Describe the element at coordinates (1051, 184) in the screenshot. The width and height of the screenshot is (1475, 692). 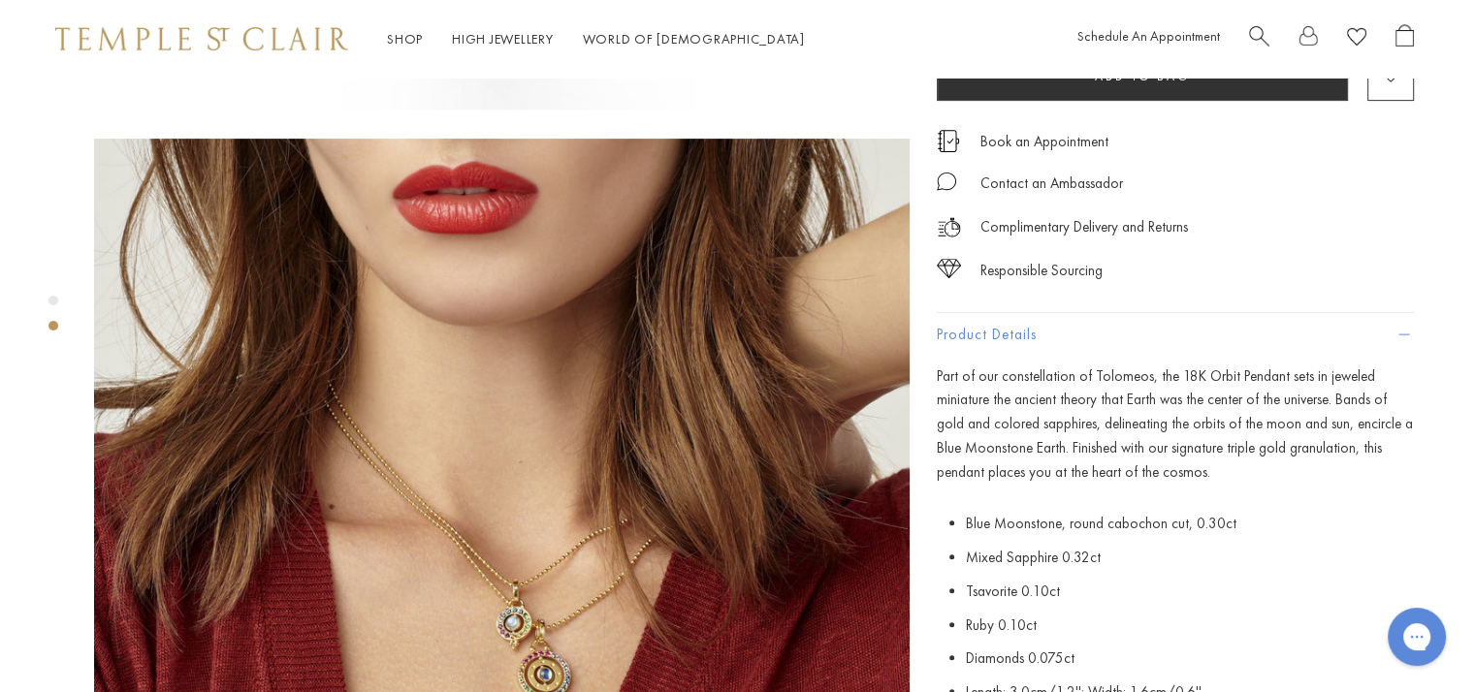
I see `div: Contact an Ambassador` at that location.